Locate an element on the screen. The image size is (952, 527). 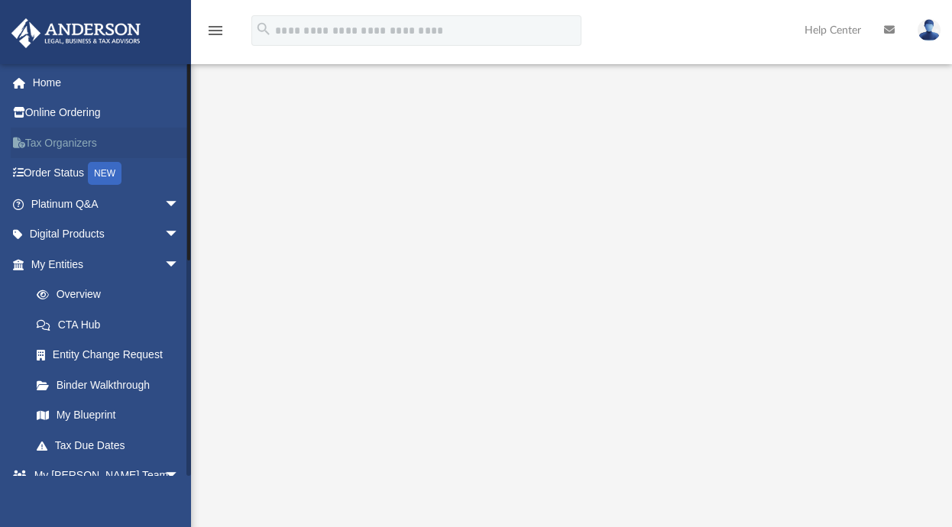
a: CTA Hub is located at coordinates (112, 325).